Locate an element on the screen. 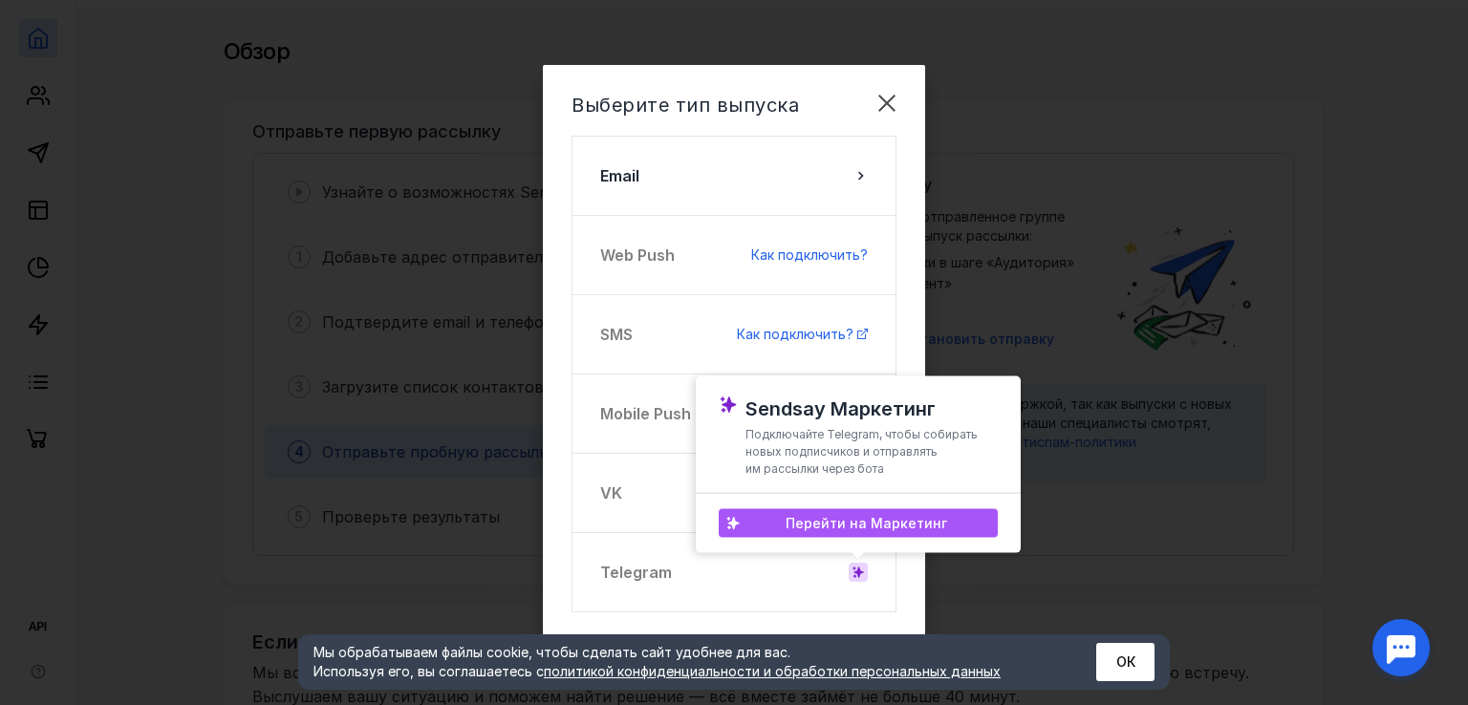  a: Перейти на Маркетинг is located at coordinates (858, 524).